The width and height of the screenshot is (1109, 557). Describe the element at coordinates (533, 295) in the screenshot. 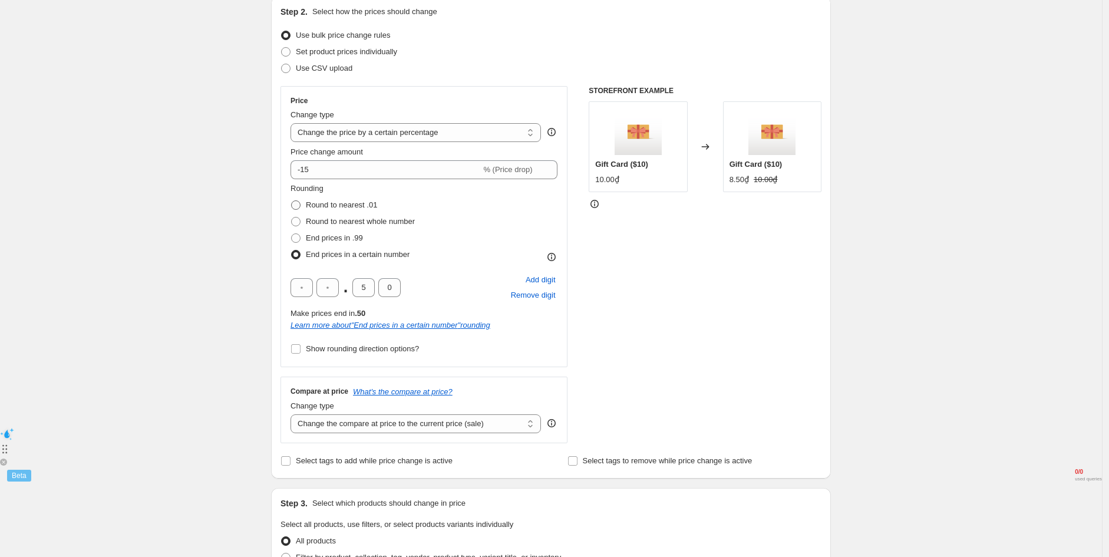

I see `span: Remove digit` at that location.